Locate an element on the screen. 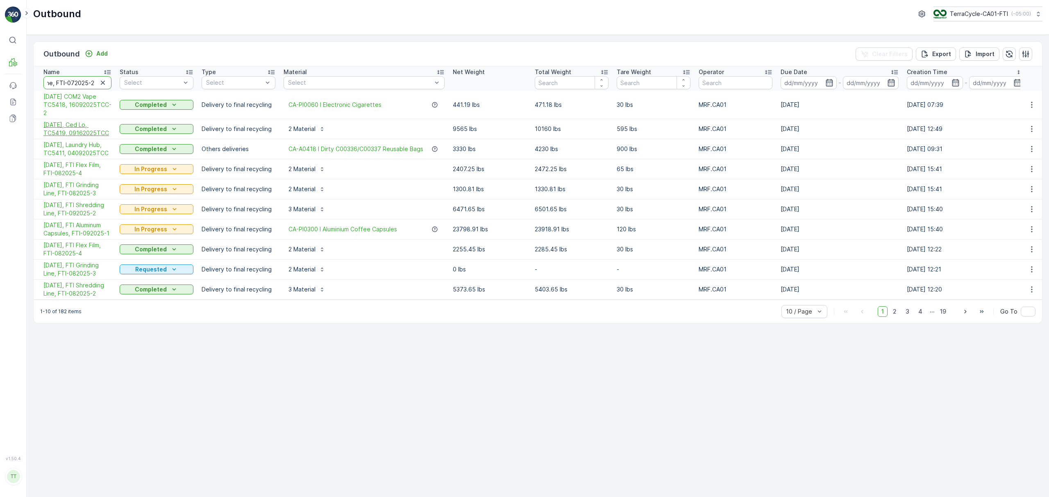  p: 4230 lbs is located at coordinates (571, 149).